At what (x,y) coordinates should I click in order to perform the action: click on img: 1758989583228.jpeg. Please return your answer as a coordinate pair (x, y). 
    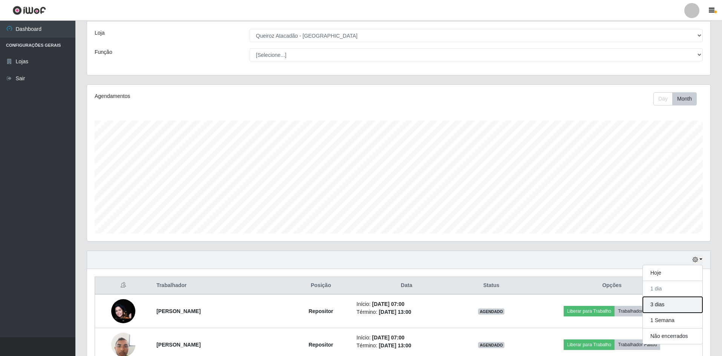
    Looking at the image, I should click on (123, 311).